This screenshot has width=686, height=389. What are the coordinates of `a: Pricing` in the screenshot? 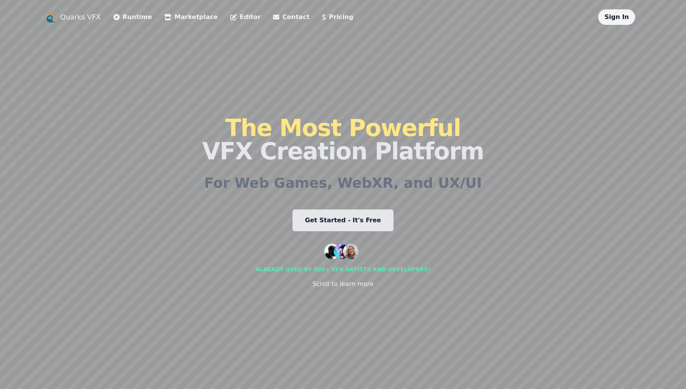 It's located at (338, 17).